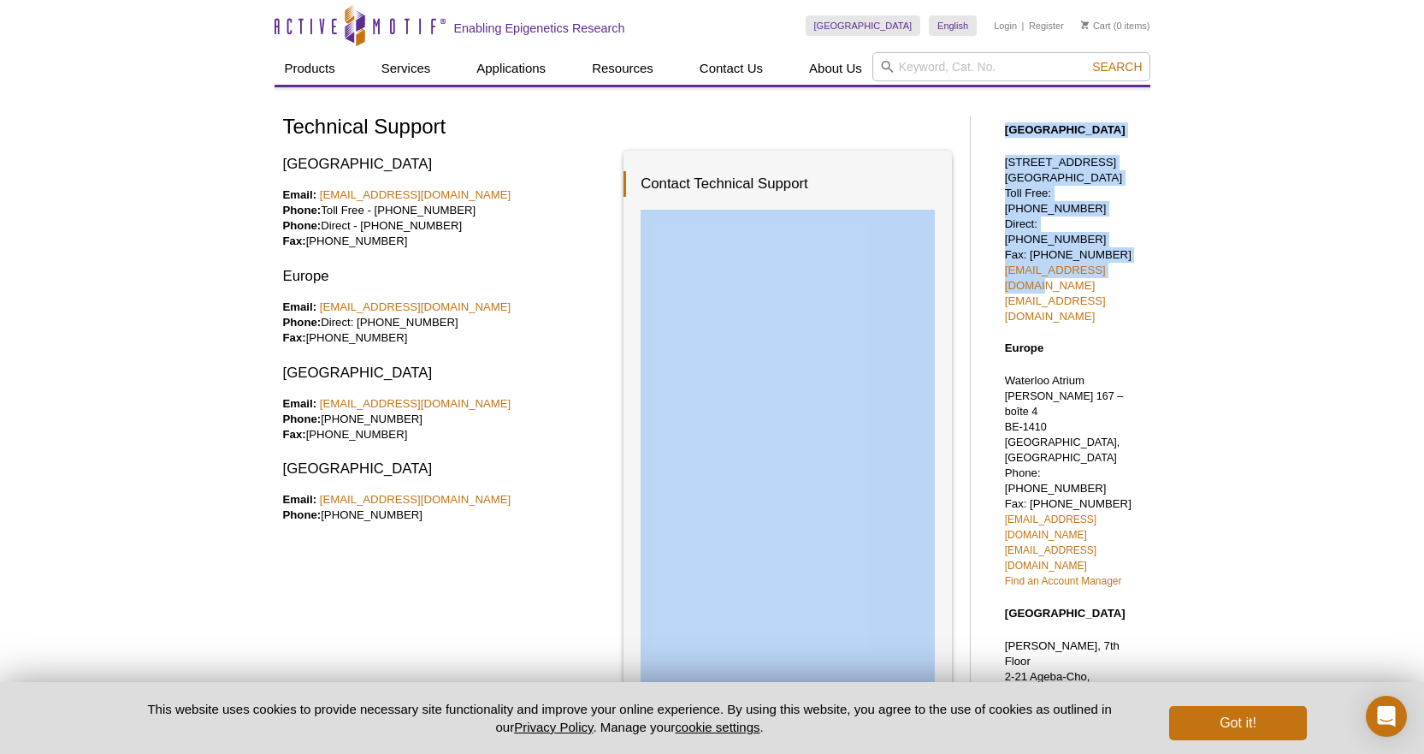  What do you see at coordinates (511, 68) in the screenshot?
I see `a: Applications` at bounding box center [511, 68].